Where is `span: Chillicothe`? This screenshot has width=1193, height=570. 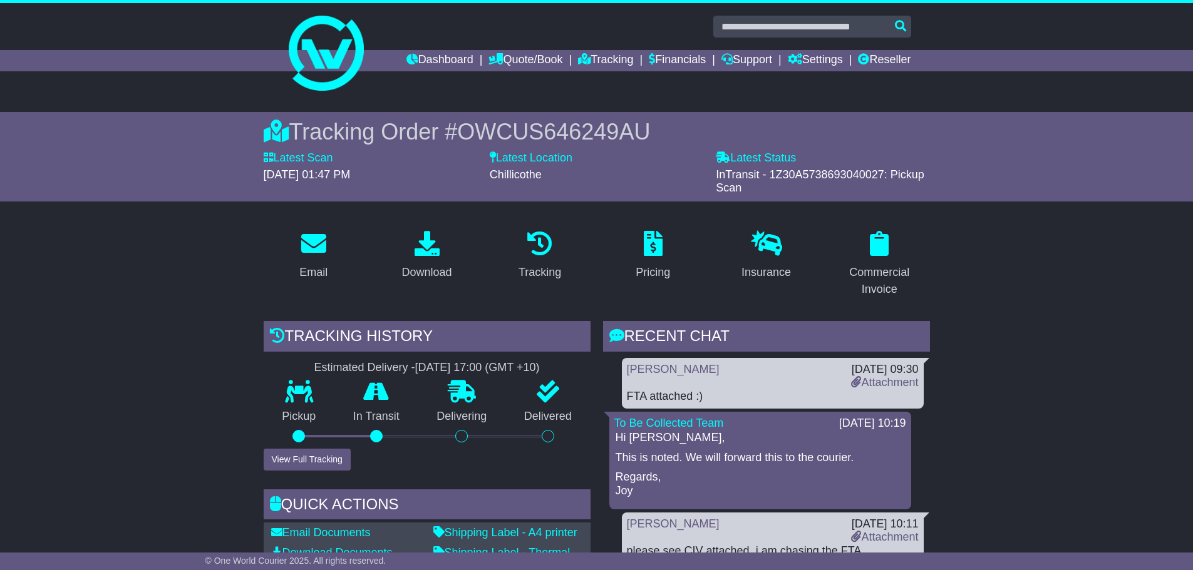
span: Chillicothe is located at coordinates (515, 175).